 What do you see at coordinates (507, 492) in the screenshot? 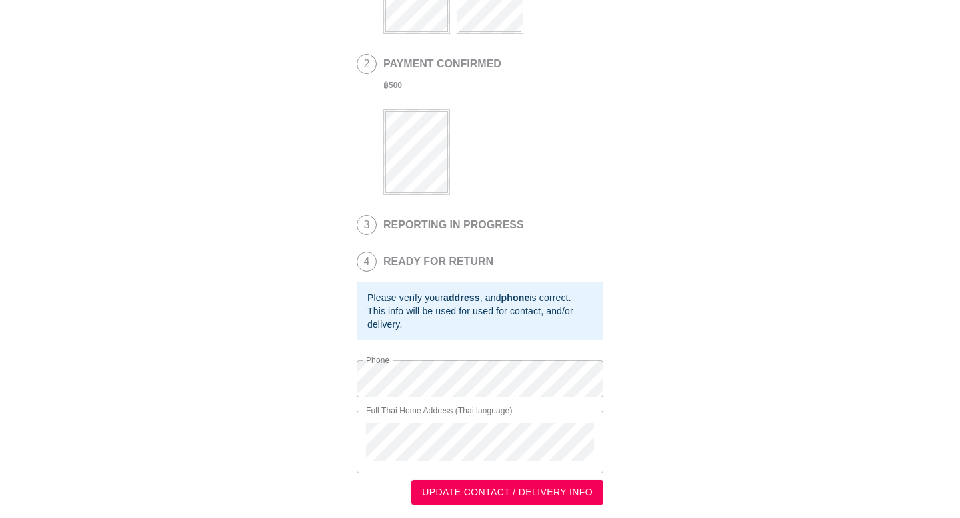
I see `span: UPDATE CONTACT / DELIVERY INFO` at bounding box center [507, 492].